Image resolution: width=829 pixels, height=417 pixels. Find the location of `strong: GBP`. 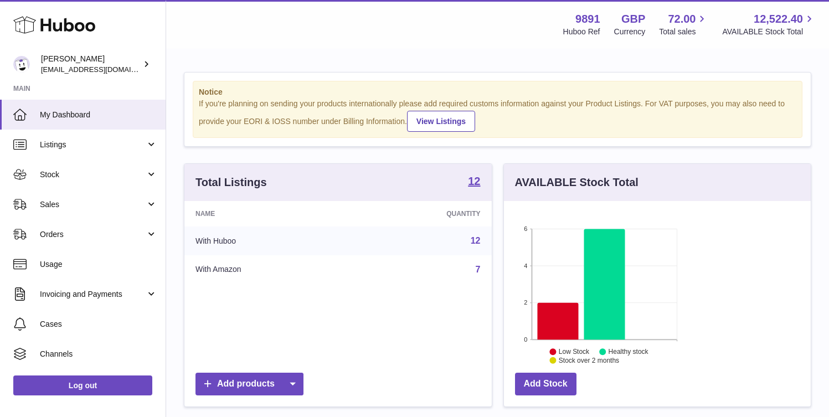

strong: GBP is located at coordinates (633, 19).